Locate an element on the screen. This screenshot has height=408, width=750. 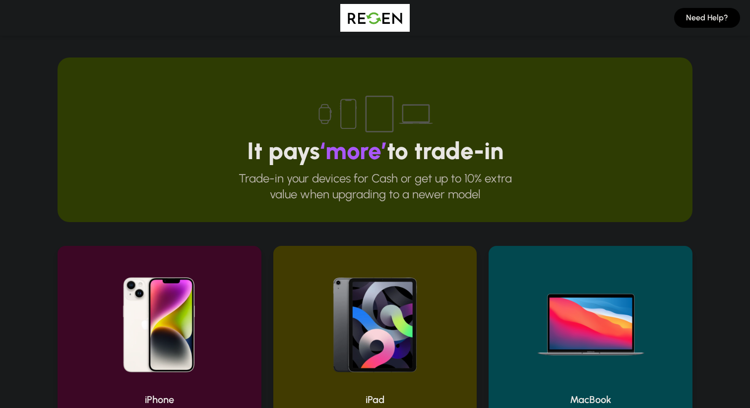
img: iPad is located at coordinates (375, 321).